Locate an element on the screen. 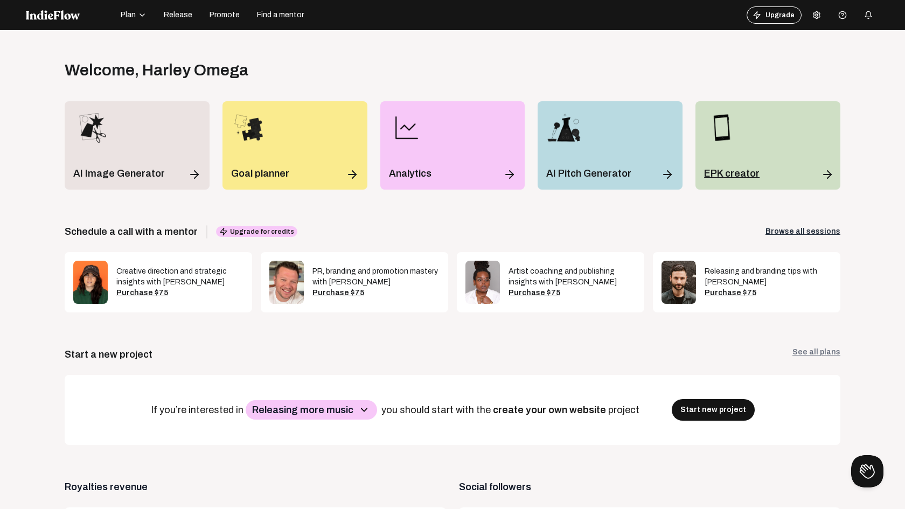  button: Start new project is located at coordinates (714, 410).